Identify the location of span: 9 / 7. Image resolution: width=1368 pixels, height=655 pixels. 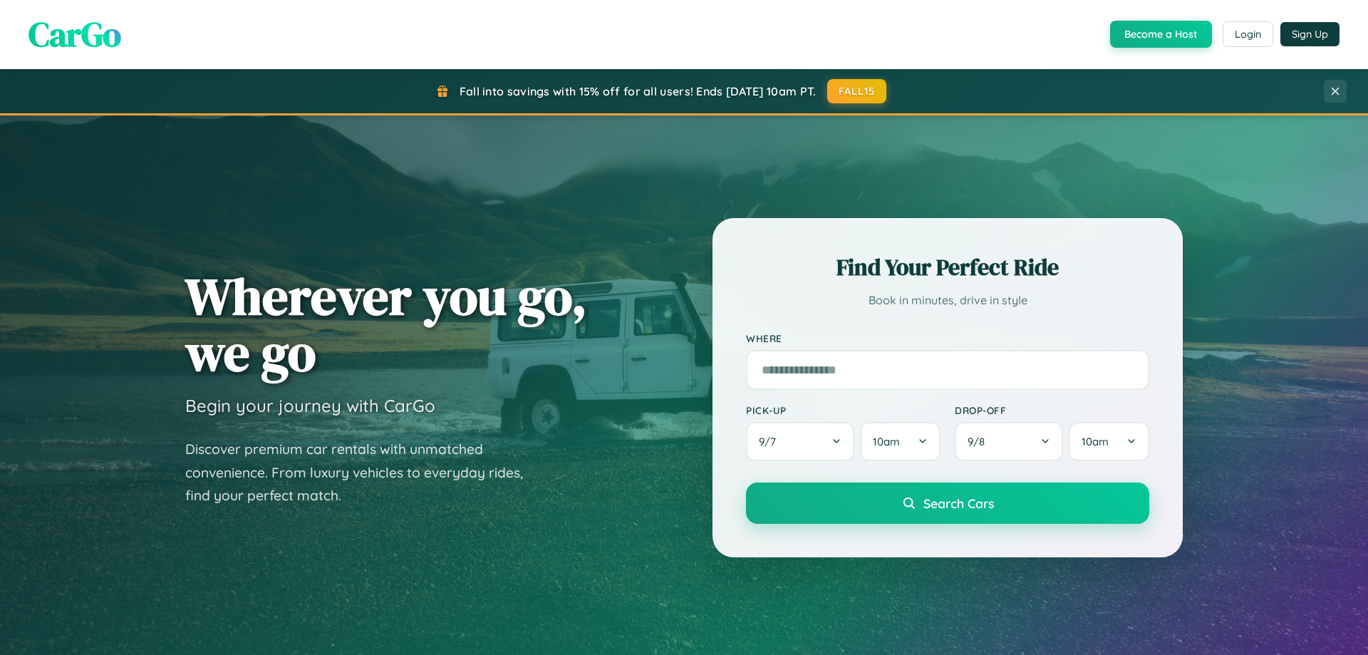
(771, 441).